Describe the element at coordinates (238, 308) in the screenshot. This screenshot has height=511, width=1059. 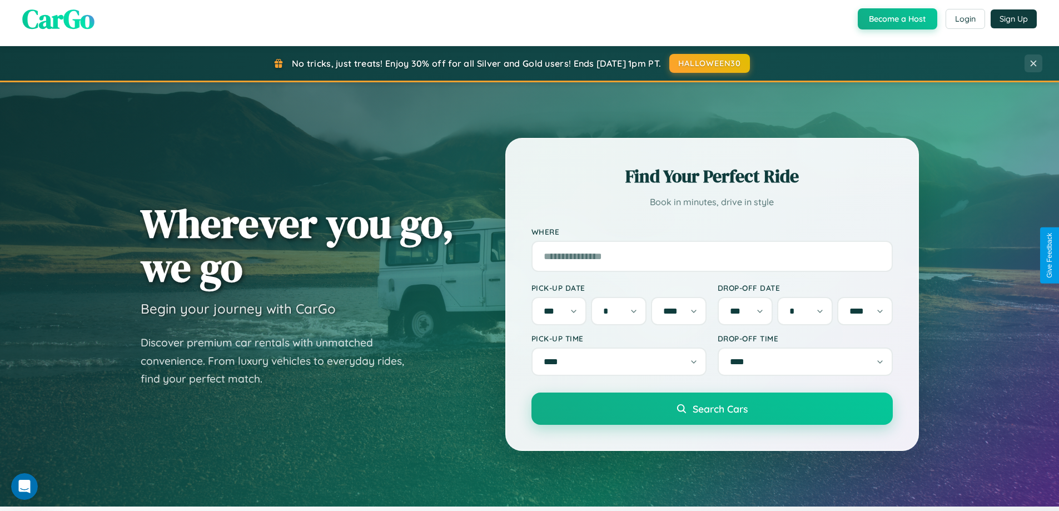
I see `h3: Begin your journey with CarGo` at that location.